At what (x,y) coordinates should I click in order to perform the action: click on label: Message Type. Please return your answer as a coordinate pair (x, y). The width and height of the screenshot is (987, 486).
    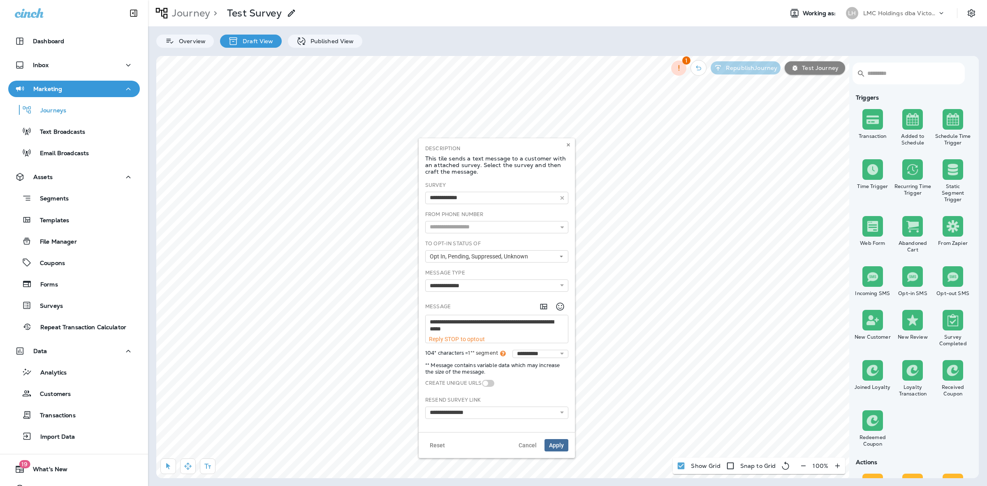
    Looking at the image, I should click on (445, 273).